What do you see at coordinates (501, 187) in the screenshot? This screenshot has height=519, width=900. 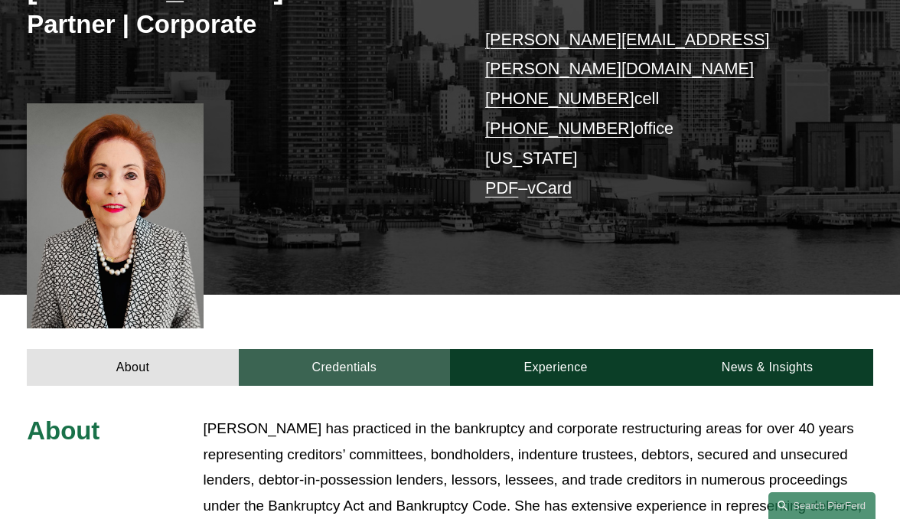 I see `a: PDF` at bounding box center [501, 187].